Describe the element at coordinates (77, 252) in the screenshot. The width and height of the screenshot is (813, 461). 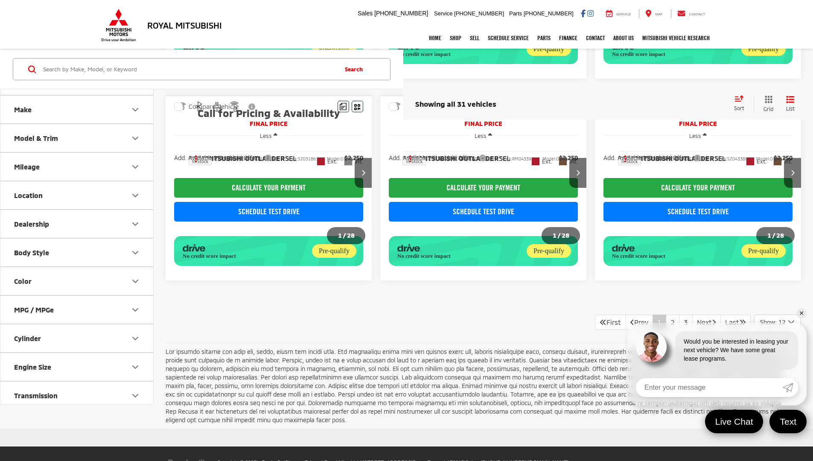
I see `button: Body StyleBody Style` at that location.